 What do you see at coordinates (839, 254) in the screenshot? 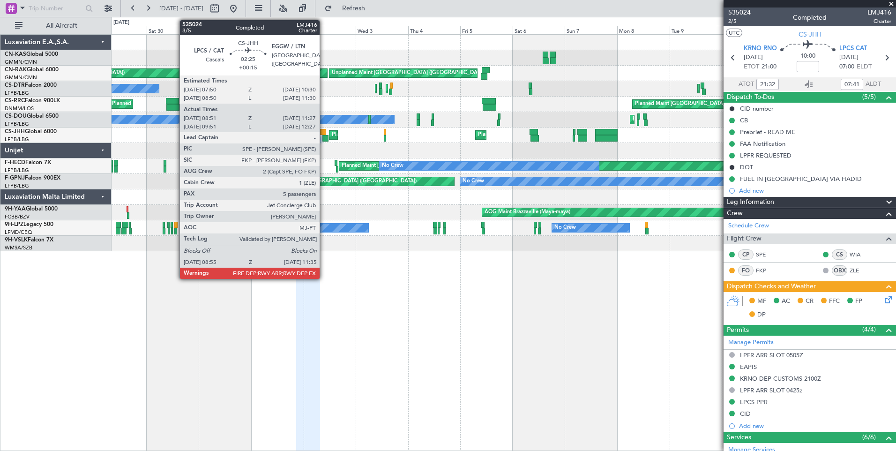
I see `div: CS` at bounding box center [839, 254].